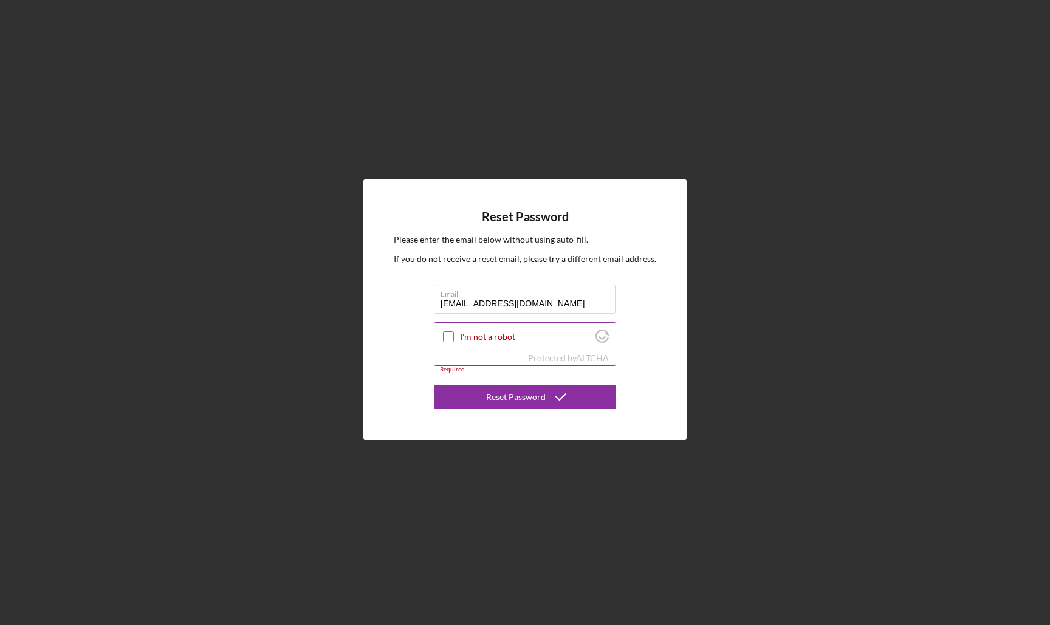 The width and height of the screenshot is (1050, 625). I want to click on div: Required, so click(525, 370).